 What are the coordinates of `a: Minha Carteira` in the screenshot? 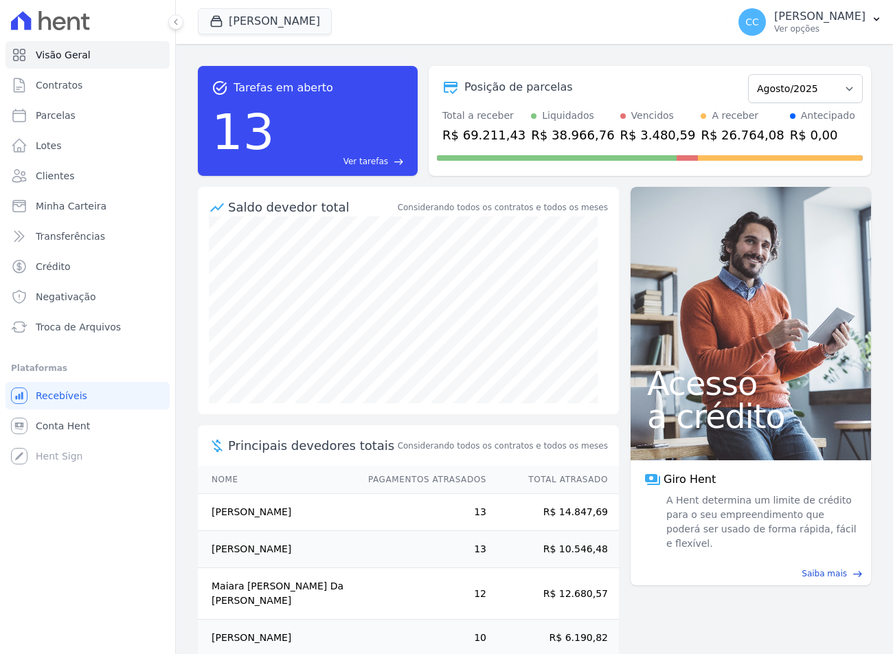 It's located at (87, 206).